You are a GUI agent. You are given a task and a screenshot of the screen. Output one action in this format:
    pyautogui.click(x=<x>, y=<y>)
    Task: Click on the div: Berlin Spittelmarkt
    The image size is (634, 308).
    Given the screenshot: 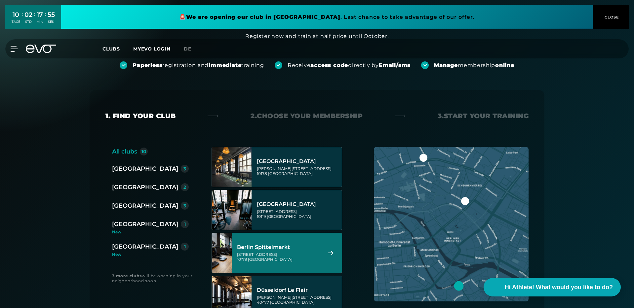 What is the action you would take?
    pyautogui.click(x=278, y=248)
    